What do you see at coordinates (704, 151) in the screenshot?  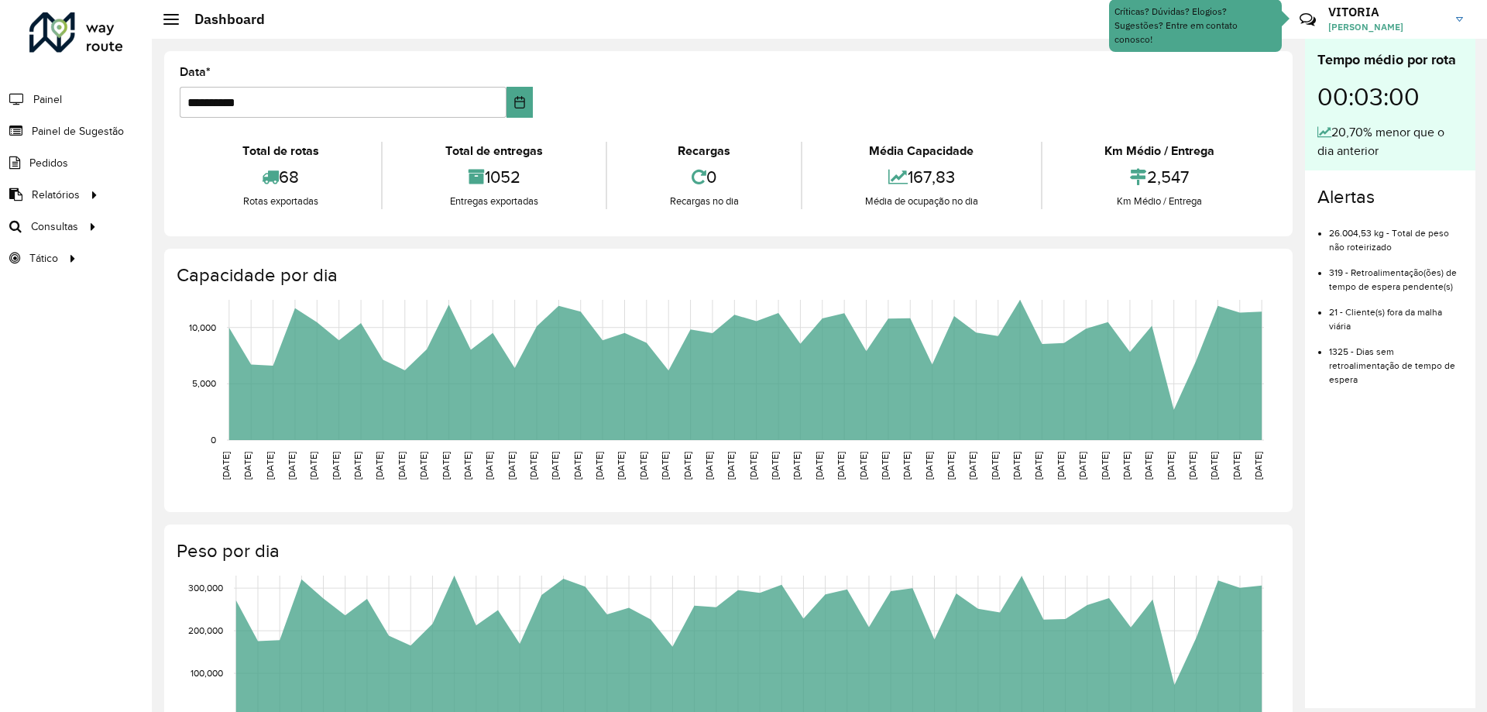 I see `div: Recargas` at bounding box center [704, 151].